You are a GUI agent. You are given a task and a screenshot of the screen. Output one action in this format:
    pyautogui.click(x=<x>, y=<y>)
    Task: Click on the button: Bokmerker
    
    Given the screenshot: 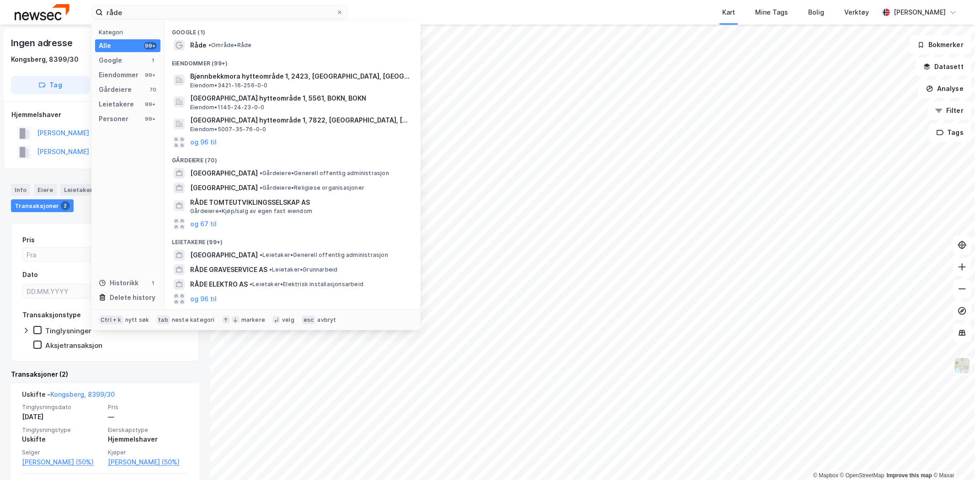 What is the action you would take?
    pyautogui.click(x=940, y=45)
    